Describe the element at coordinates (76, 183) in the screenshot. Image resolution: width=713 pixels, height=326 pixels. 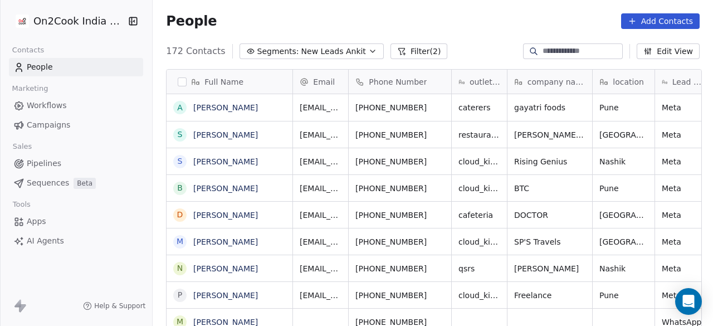
I see `a: SequencesBeta` at that location.